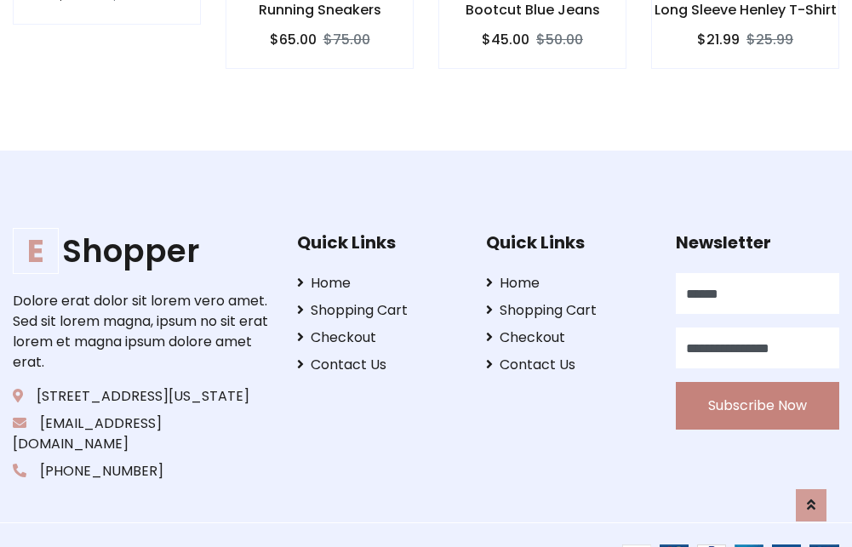 Image resolution: width=852 pixels, height=547 pixels. Describe the element at coordinates (744, 9) in the screenshot. I see `h6: Long Sleeve Henley T-Shirt` at that location.